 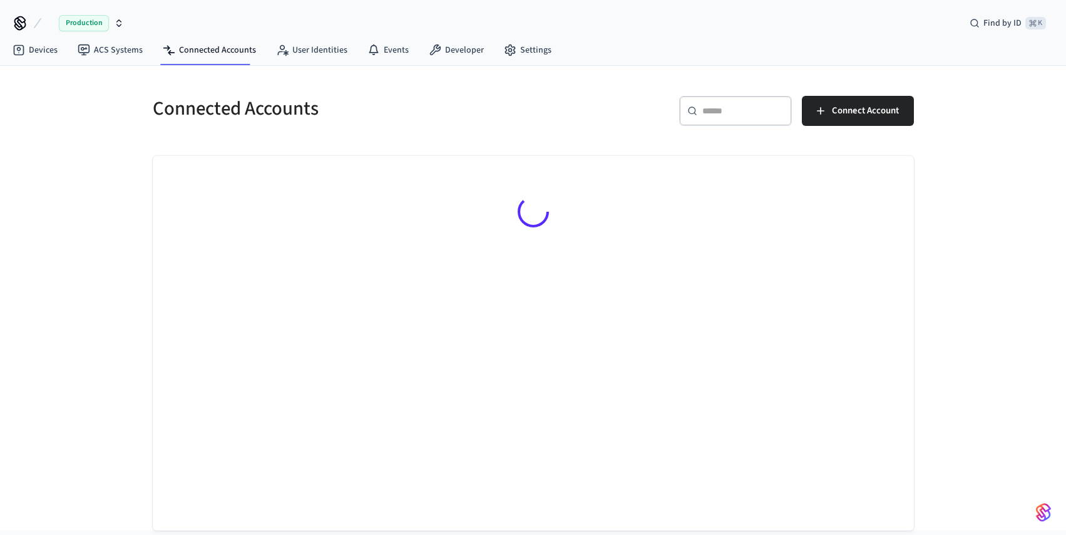 What do you see at coordinates (35, 50) in the screenshot?
I see `a: Devices` at bounding box center [35, 50].